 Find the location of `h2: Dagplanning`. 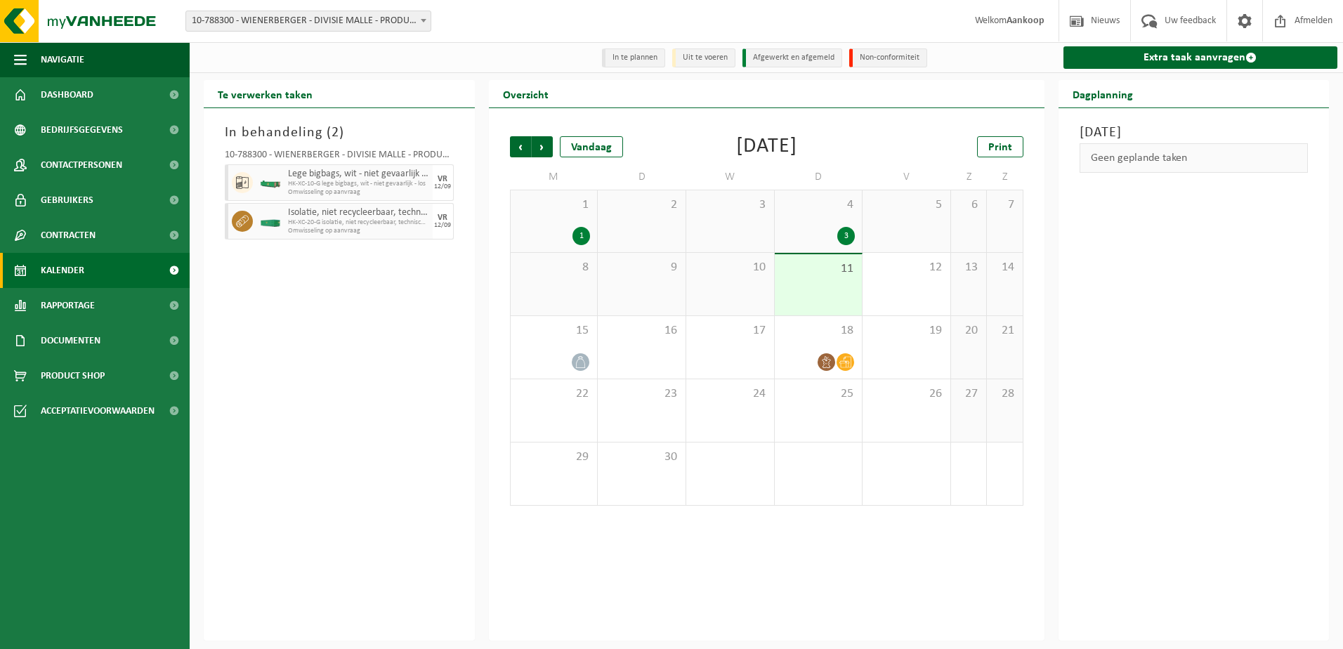

h2: Dagplanning is located at coordinates (1103, 93).